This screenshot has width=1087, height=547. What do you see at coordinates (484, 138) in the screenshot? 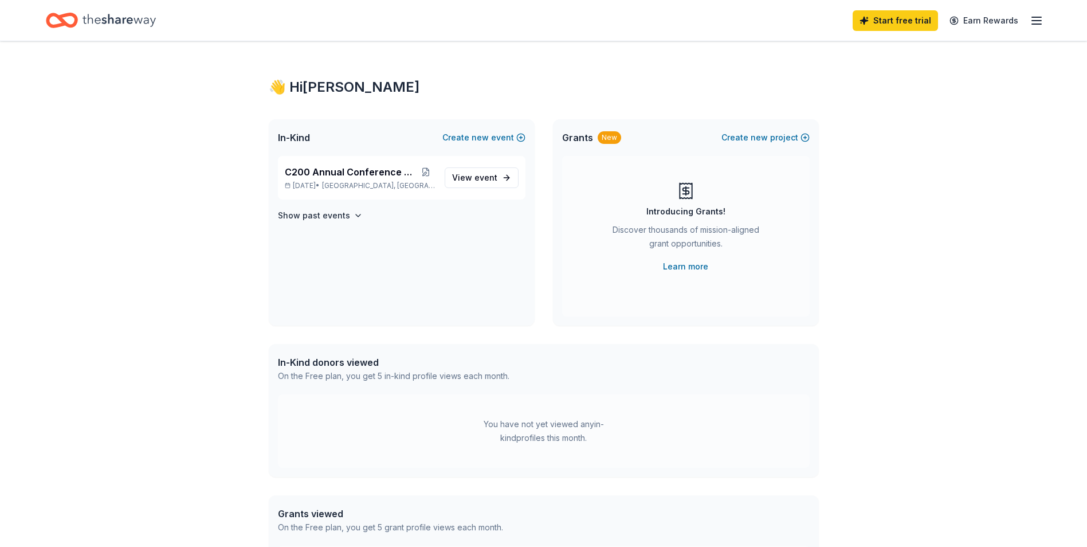
I see `button: Createnewevent` at bounding box center [484, 138].